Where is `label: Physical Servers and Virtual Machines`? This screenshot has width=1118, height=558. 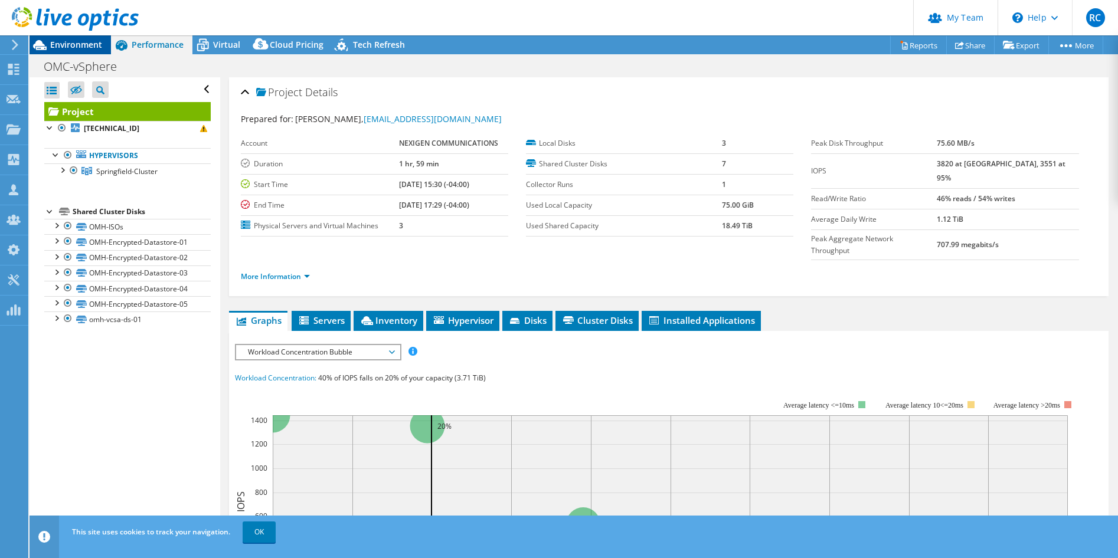 label: Physical Servers and Virtual Machines is located at coordinates (320, 226).